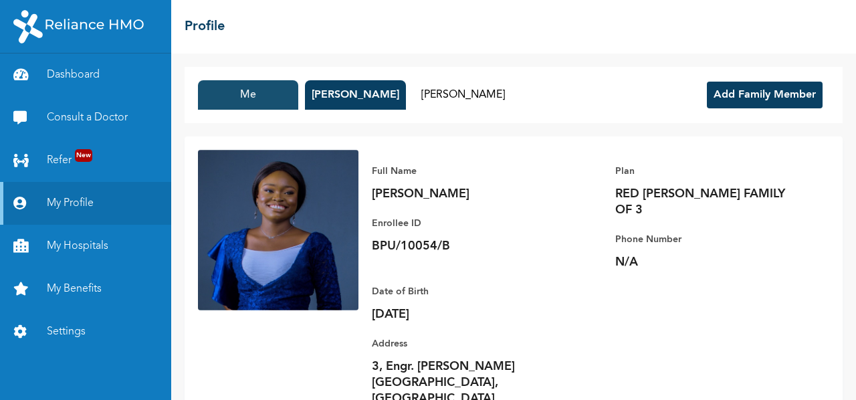 The image size is (856, 400). What do you see at coordinates (84, 155) in the screenshot?
I see `span: New` at bounding box center [84, 155].